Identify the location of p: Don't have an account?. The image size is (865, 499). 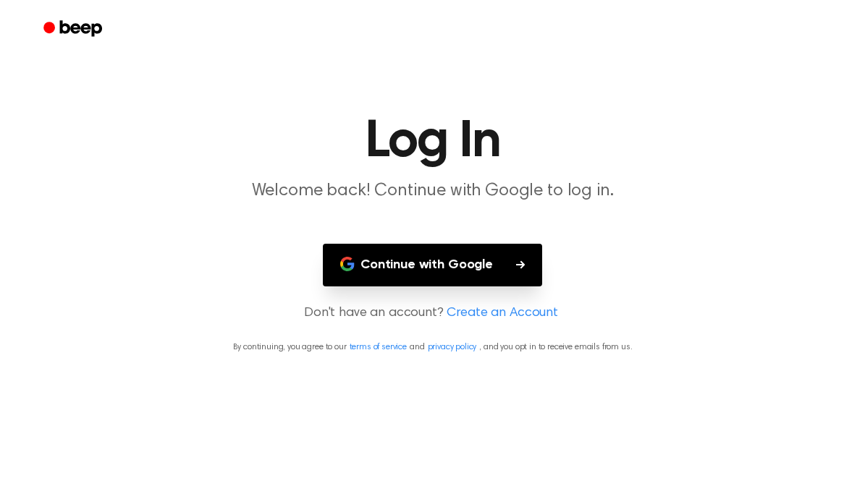
(432, 313).